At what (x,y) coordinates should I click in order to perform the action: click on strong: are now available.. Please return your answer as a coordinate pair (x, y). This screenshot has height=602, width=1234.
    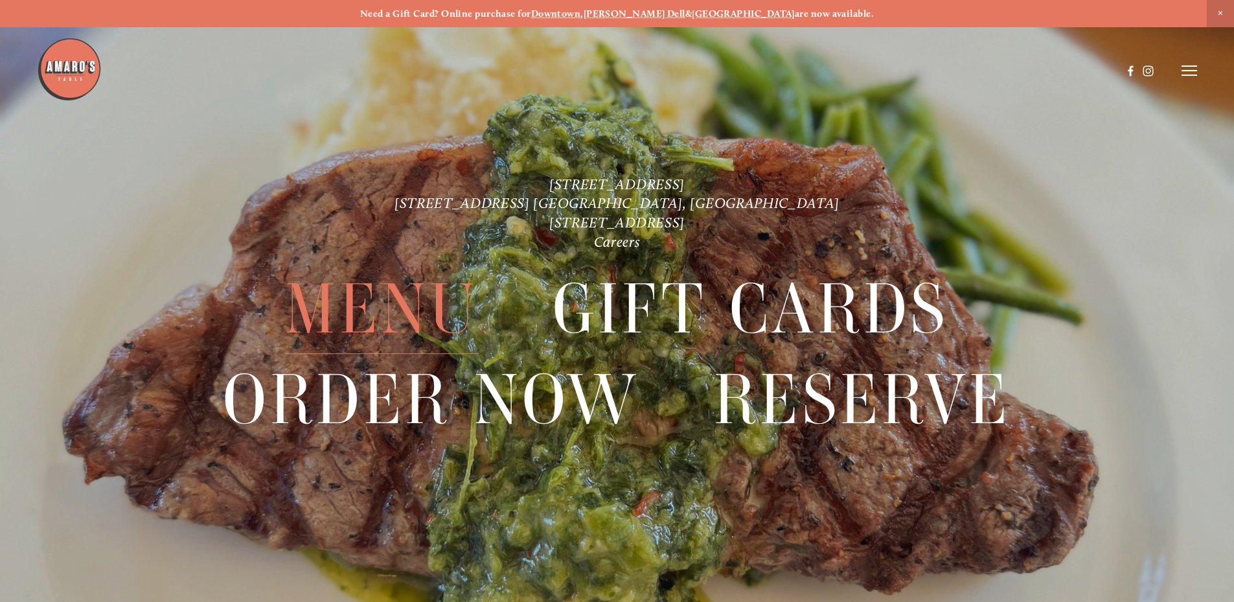
    Looking at the image, I should click on (834, 14).